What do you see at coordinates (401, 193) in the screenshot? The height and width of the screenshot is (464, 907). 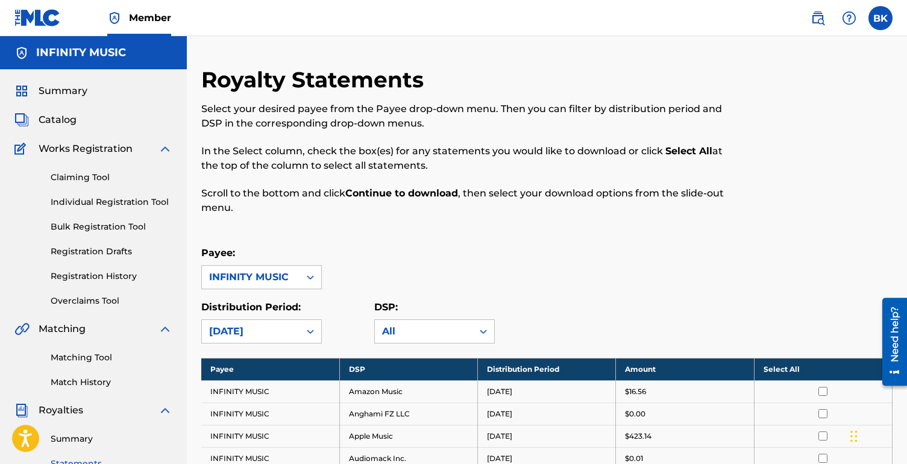 I see `strong: Continue to download` at bounding box center [401, 193].